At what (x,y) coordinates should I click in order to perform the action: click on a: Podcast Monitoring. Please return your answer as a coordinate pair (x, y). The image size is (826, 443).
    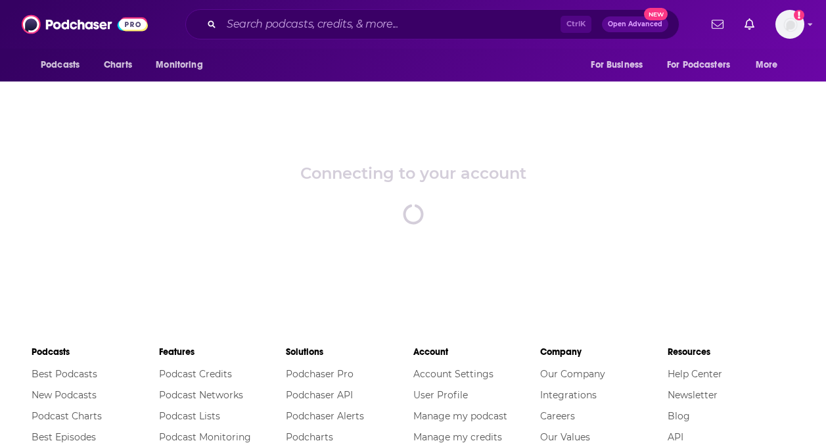
    Looking at the image, I should click on (205, 437).